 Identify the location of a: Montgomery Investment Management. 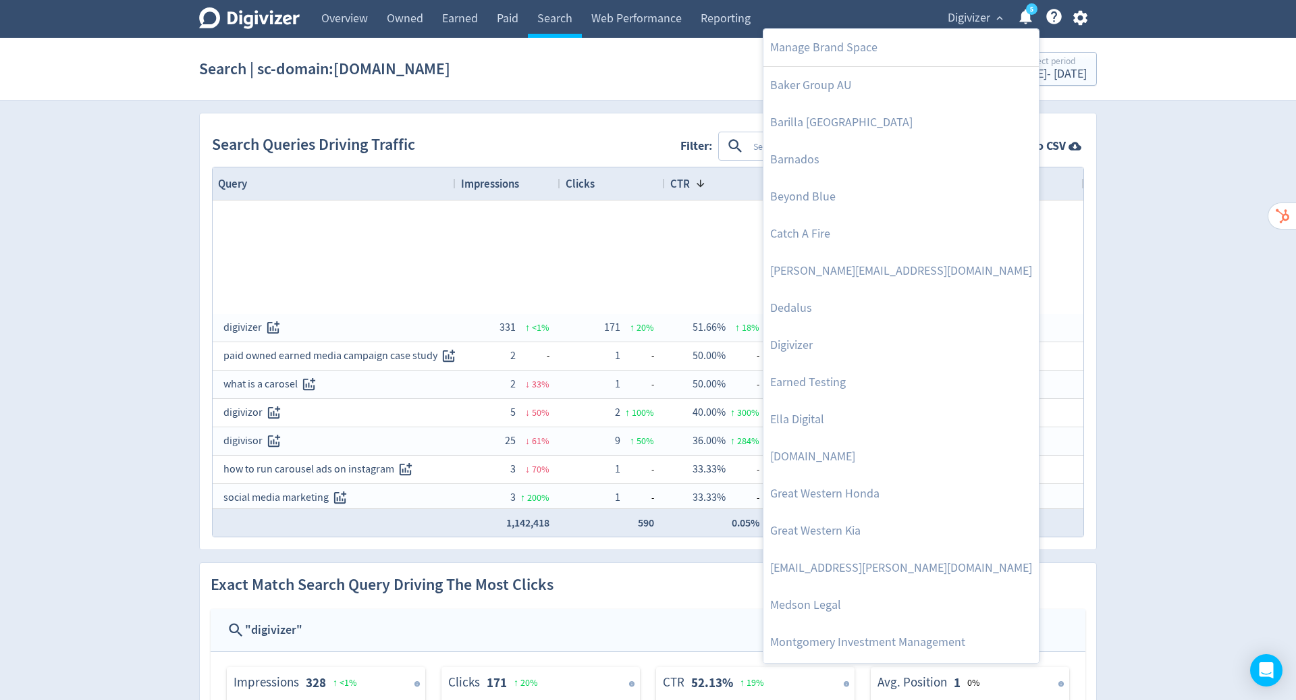
(901, 642).